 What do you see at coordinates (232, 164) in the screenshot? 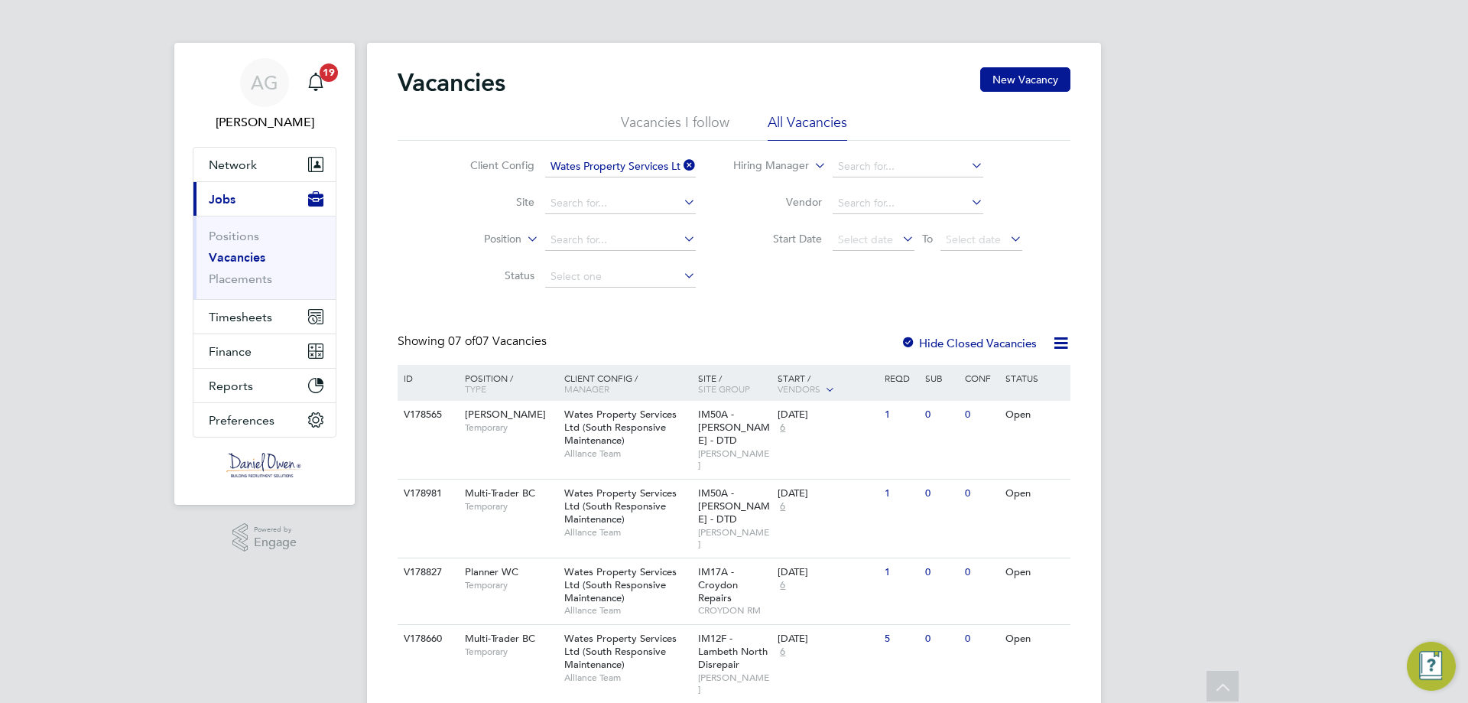
I see `span: Network` at bounding box center [232, 164].